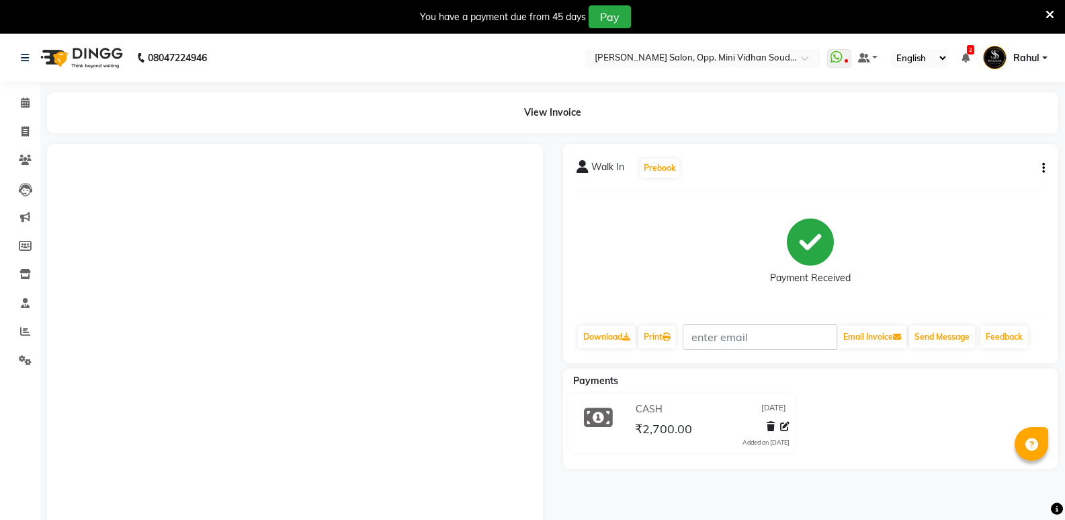  Describe the element at coordinates (971, 50) in the screenshot. I see `span: 2` at that location.